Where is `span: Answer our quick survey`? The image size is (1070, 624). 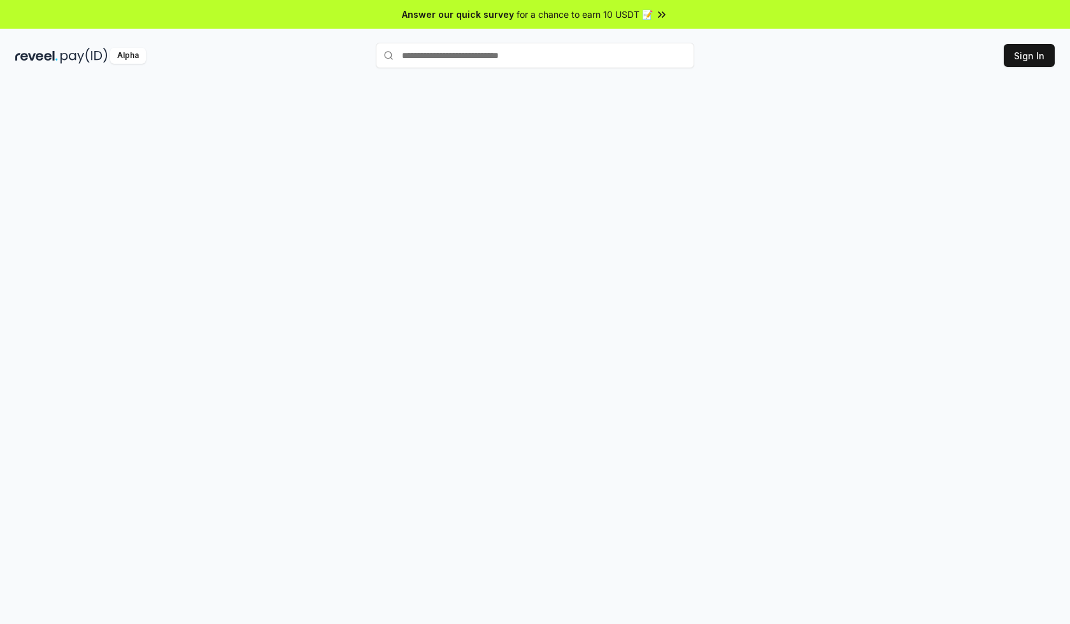 span: Answer our quick survey is located at coordinates (458, 14).